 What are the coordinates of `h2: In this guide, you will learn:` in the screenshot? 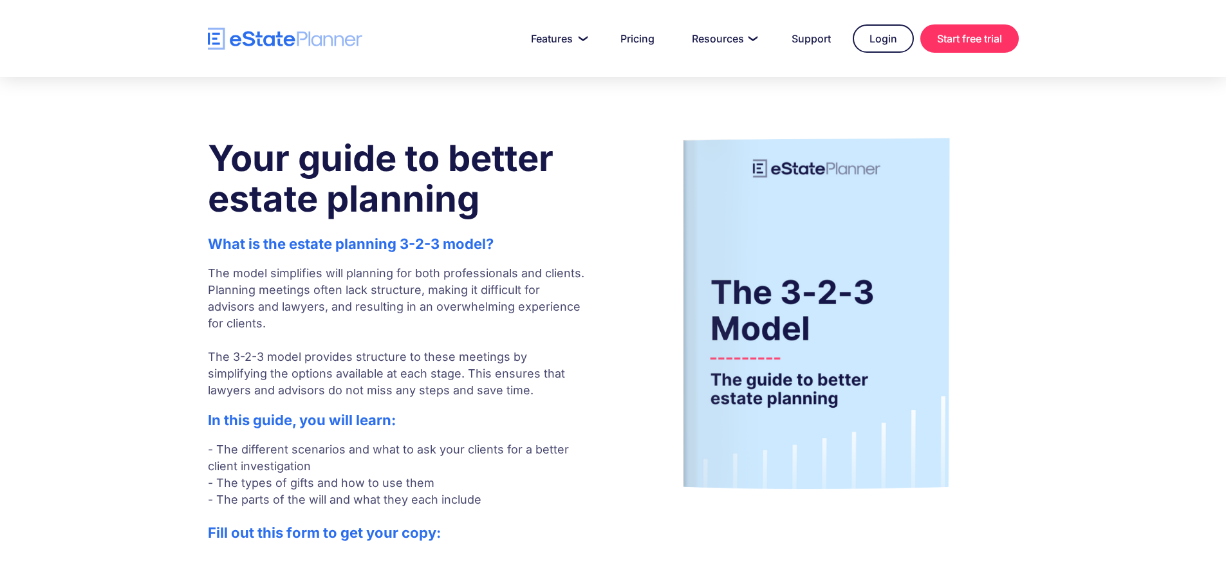 It's located at (398, 420).